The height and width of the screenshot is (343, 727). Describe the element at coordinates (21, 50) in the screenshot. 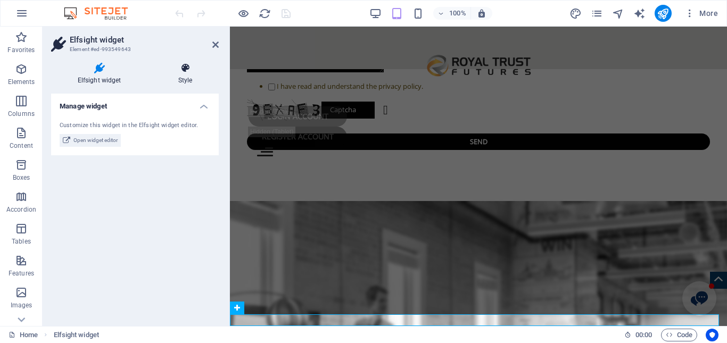

I see `p: Favorites` at that location.